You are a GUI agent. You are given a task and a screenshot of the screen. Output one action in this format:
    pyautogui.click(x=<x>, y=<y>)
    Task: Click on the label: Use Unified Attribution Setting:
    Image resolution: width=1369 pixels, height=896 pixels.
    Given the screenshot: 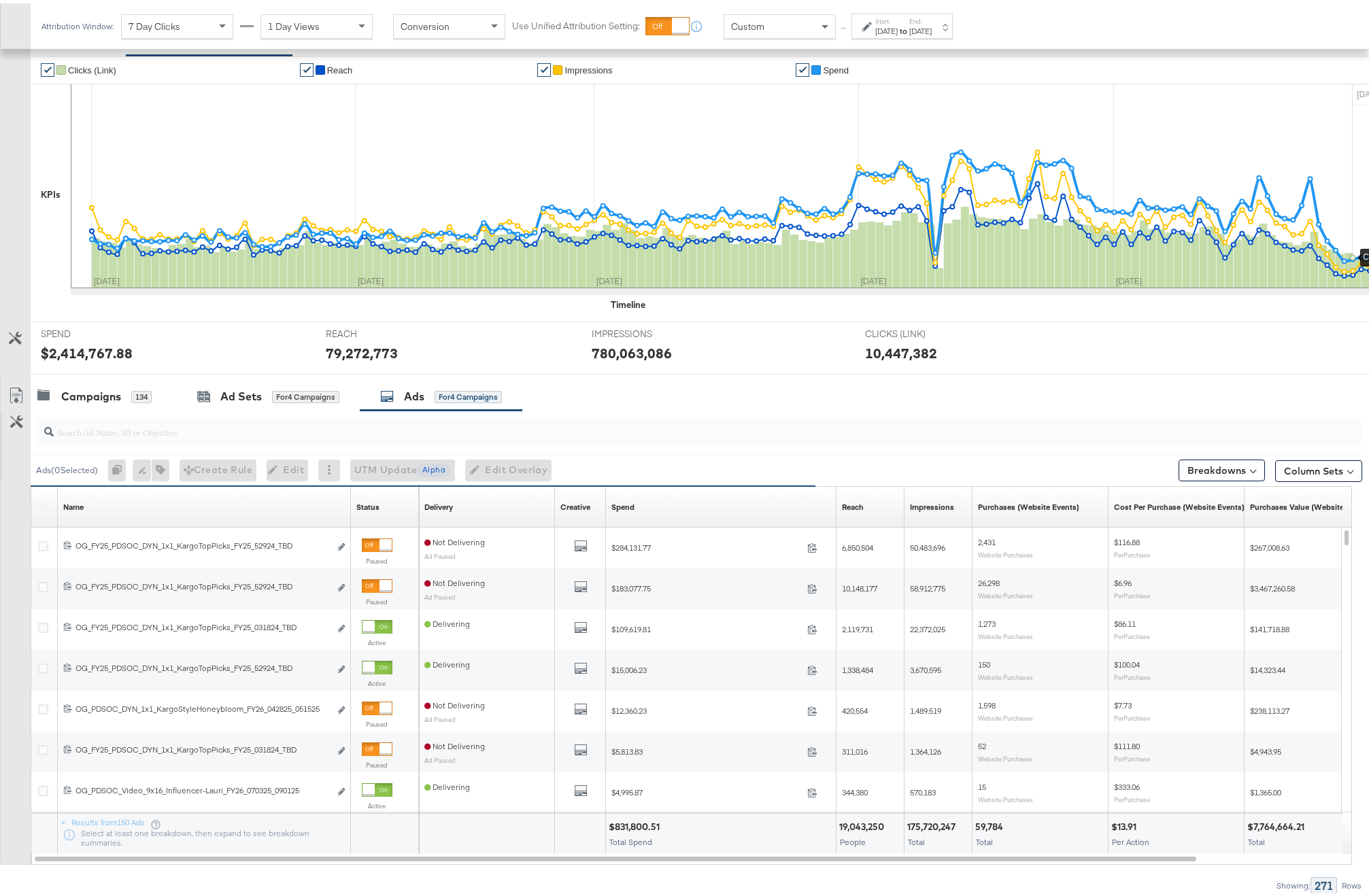 What is the action you would take?
    pyautogui.click(x=576, y=23)
    